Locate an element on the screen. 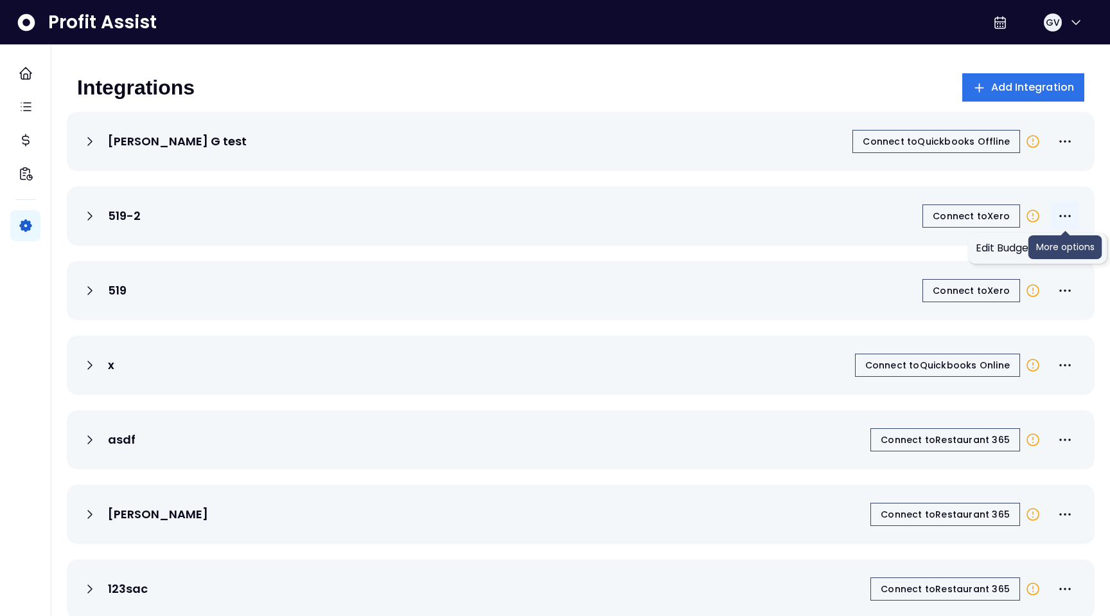 The image size is (1110, 616). span: Add Integration is located at coordinates (1033, 87).